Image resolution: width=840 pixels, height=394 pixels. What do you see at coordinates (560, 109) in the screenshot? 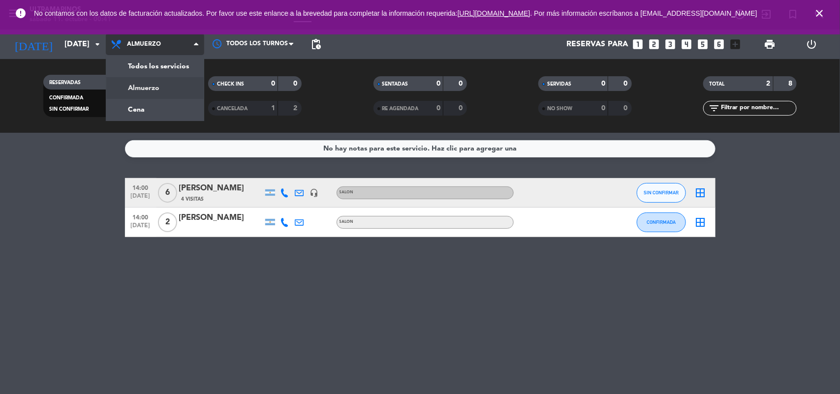
I see `span: NO SHOW` at bounding box center [560, 109].